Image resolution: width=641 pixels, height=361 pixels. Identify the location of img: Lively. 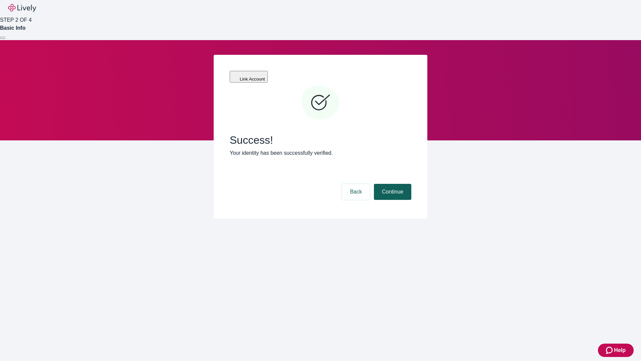
(22, 8).